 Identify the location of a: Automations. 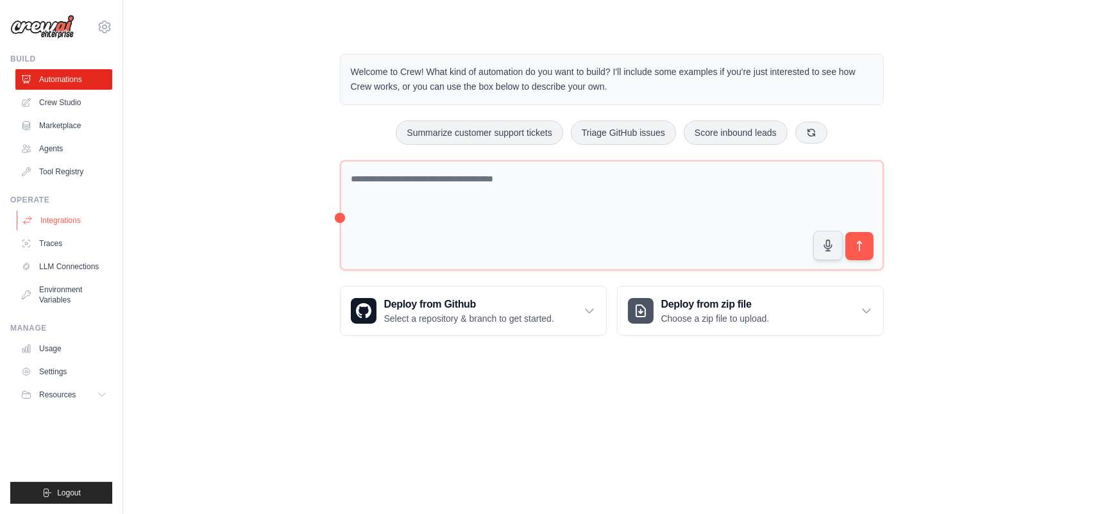
(63, 80).